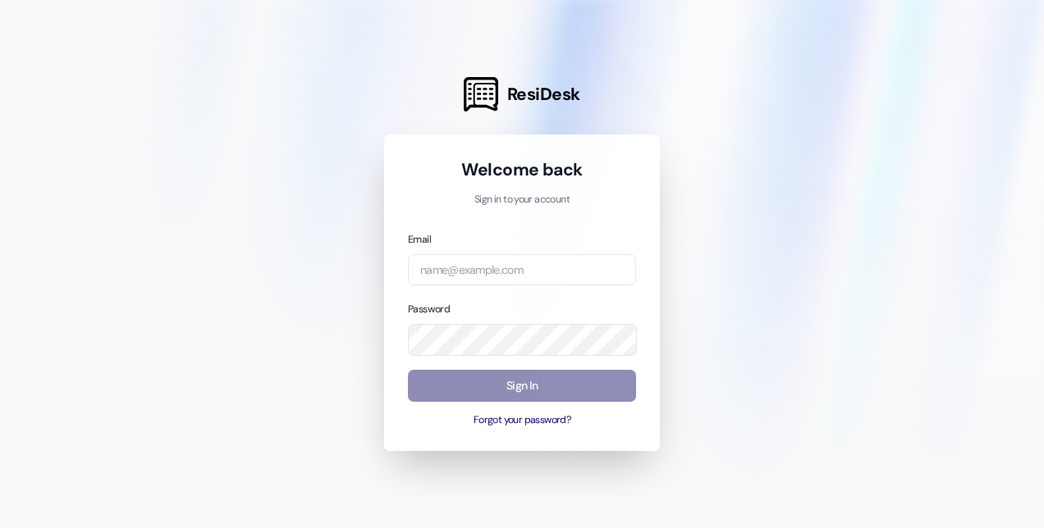  I want to click on input: name@example.com, so click(522, 270).